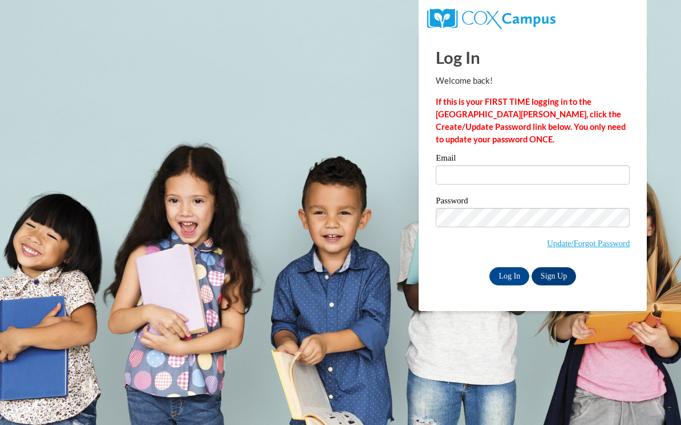 Image resolution: width=681 pixels, height=425 pixels. I want to click on label: Password, so click(532, 202).